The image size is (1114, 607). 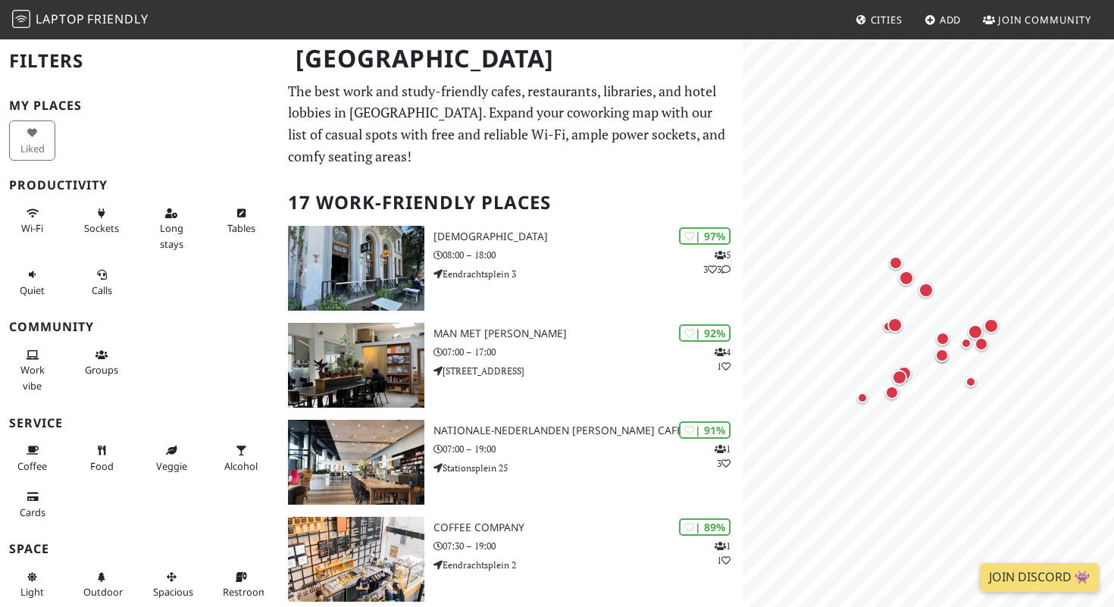 What do you see at coordinates (722, 456) in the screenshot?
I see `p: 1 3` at bounding box center [722, 456].